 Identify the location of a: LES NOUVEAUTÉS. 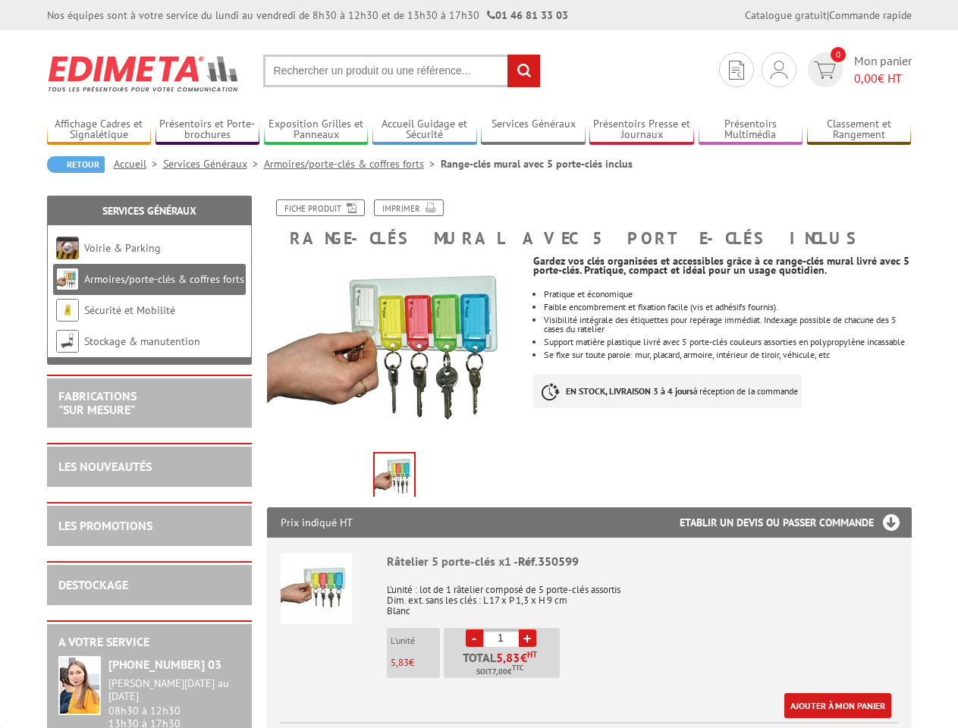
(105, 466).